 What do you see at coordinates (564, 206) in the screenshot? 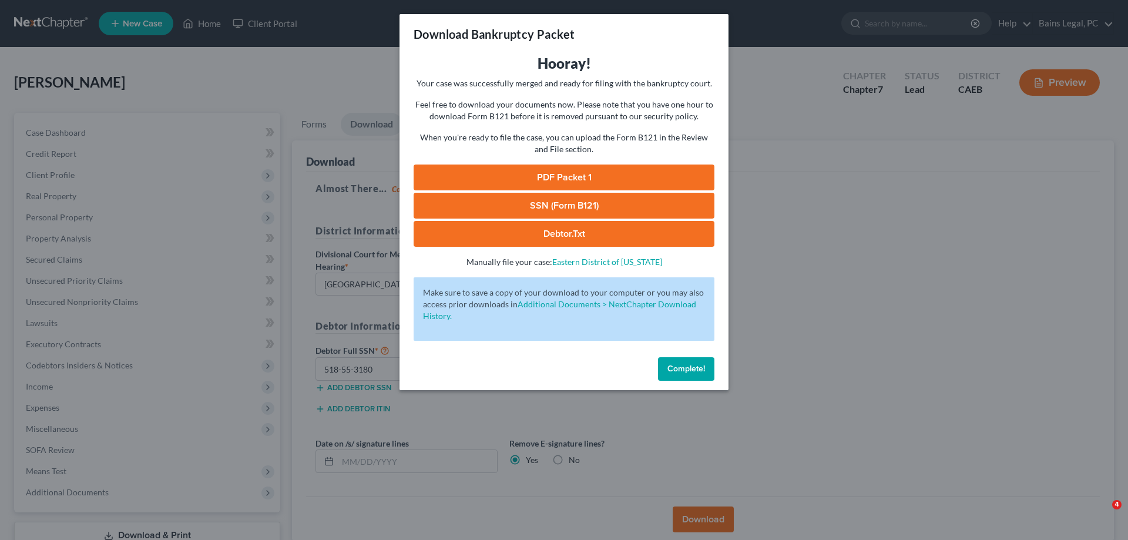
I see `a: SSN (Form B121)` at bounding box center [564, 206].